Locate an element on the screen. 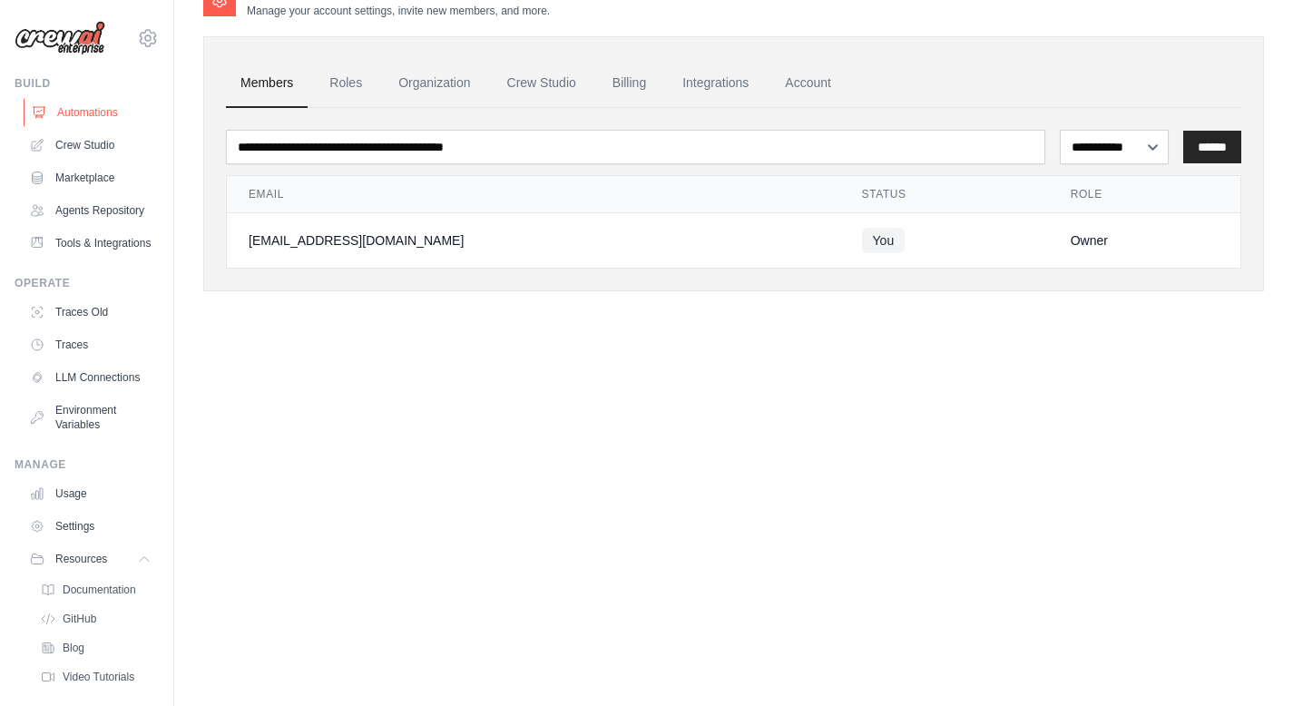 The height and width of the screenshot is (706, 1293). a: Agents Repository is located at coordinates (90, 211).